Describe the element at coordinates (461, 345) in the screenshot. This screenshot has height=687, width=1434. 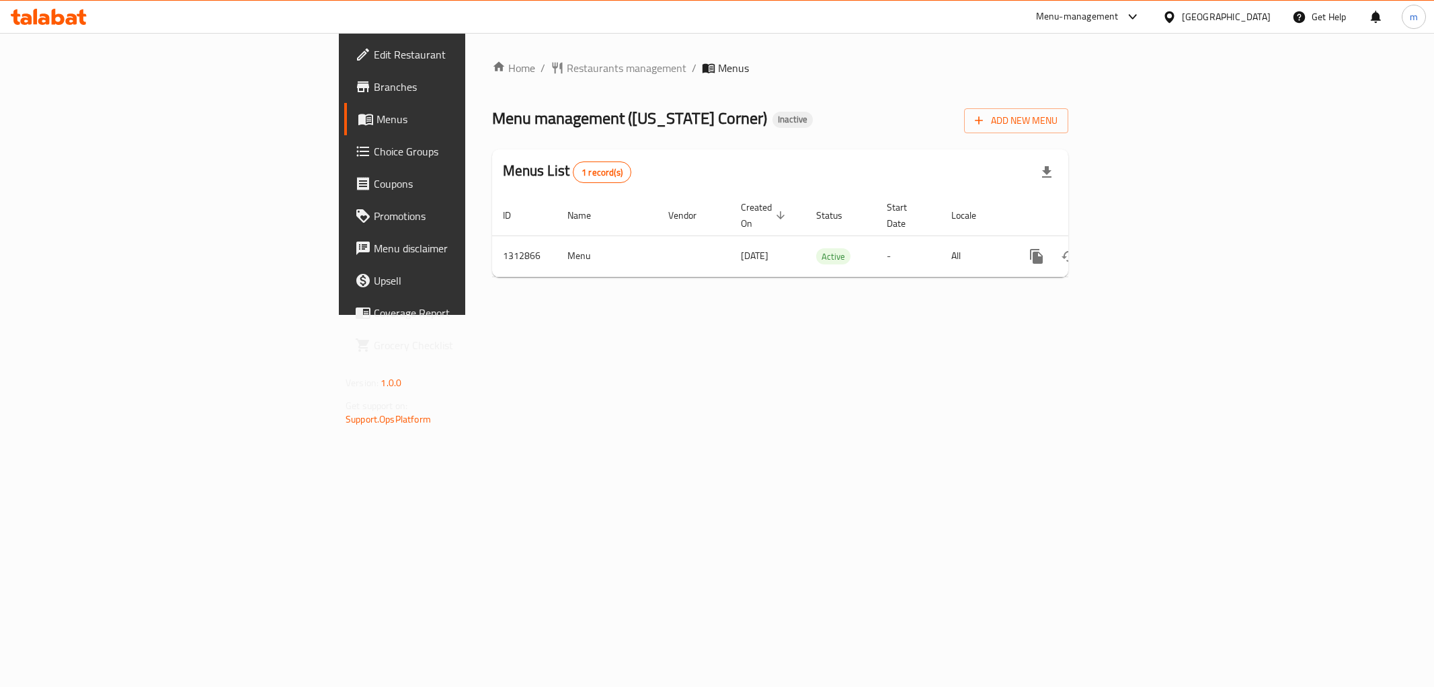
I see `a: Grocery Checklist` at that location.